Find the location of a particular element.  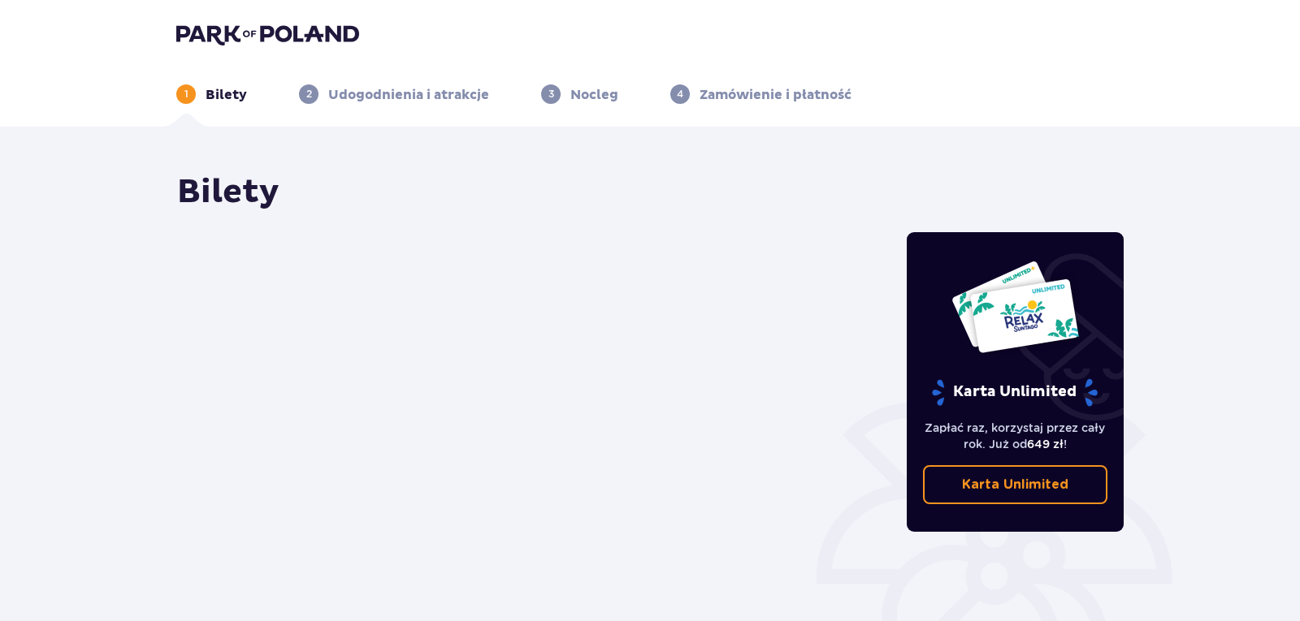

p: Bilety is located at coordinates (226, 95).